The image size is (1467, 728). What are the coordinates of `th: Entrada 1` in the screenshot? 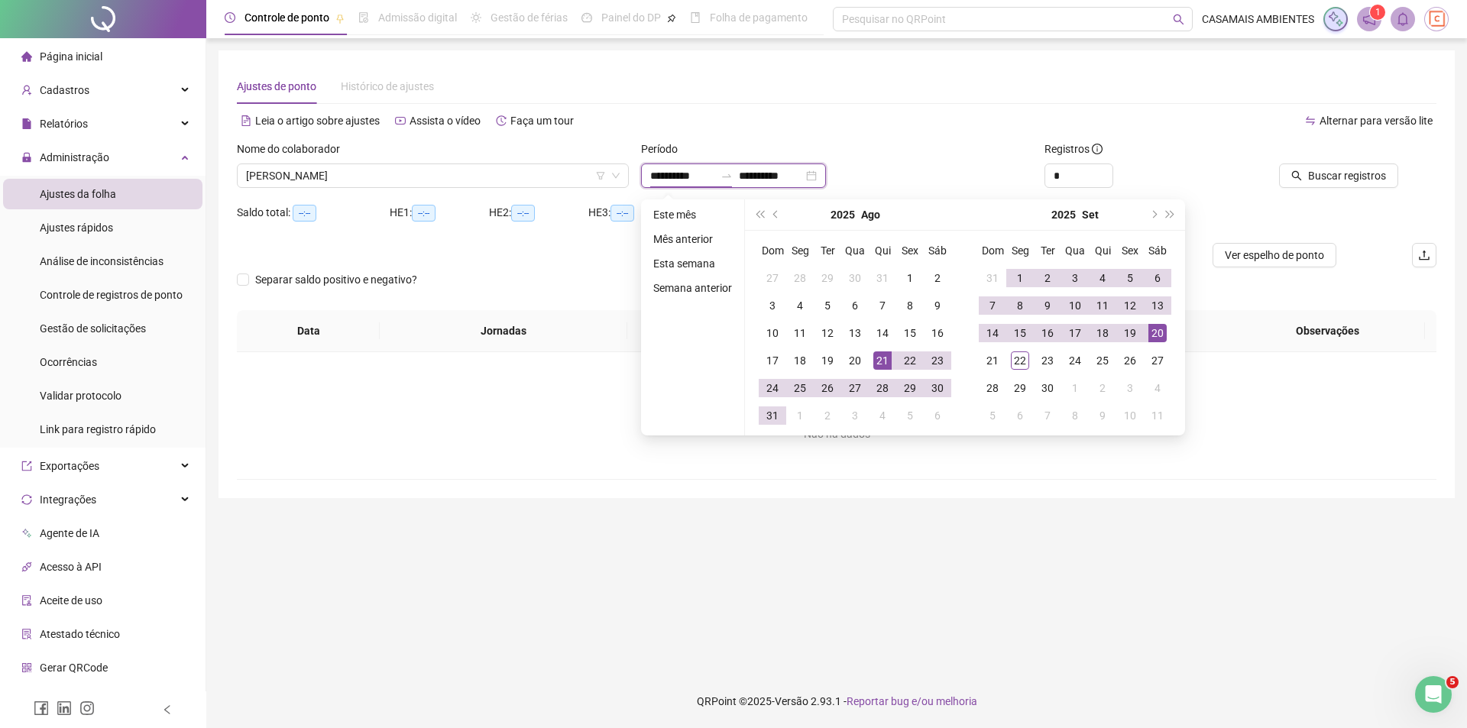 It's located at (704, 331).